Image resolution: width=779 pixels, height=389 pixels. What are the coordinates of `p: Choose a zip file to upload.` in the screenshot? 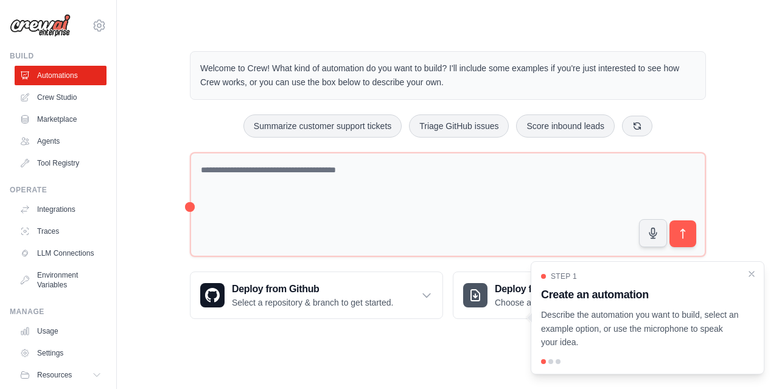 It's located at (546, 302).